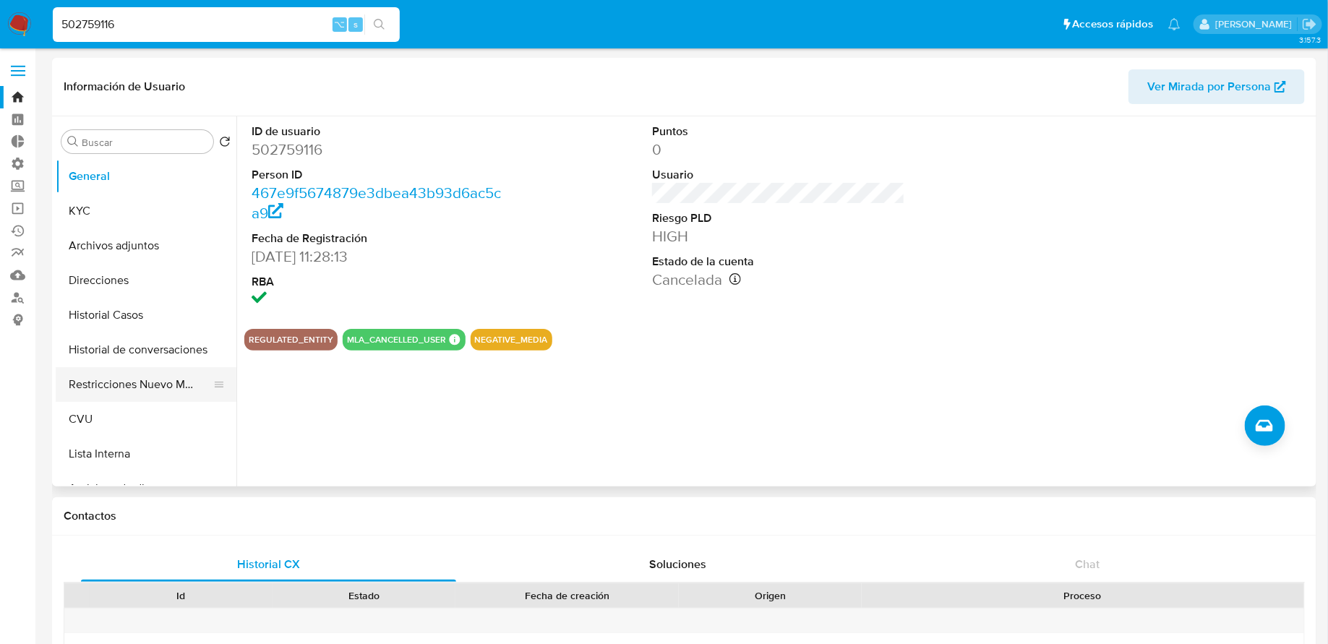 Image resolution: width=1328 pixels, height=644 pixels. What do you see at coordinates (779, 132) in the screenshot?
I see `dt: Puntos` at bounding box center [779, 132].